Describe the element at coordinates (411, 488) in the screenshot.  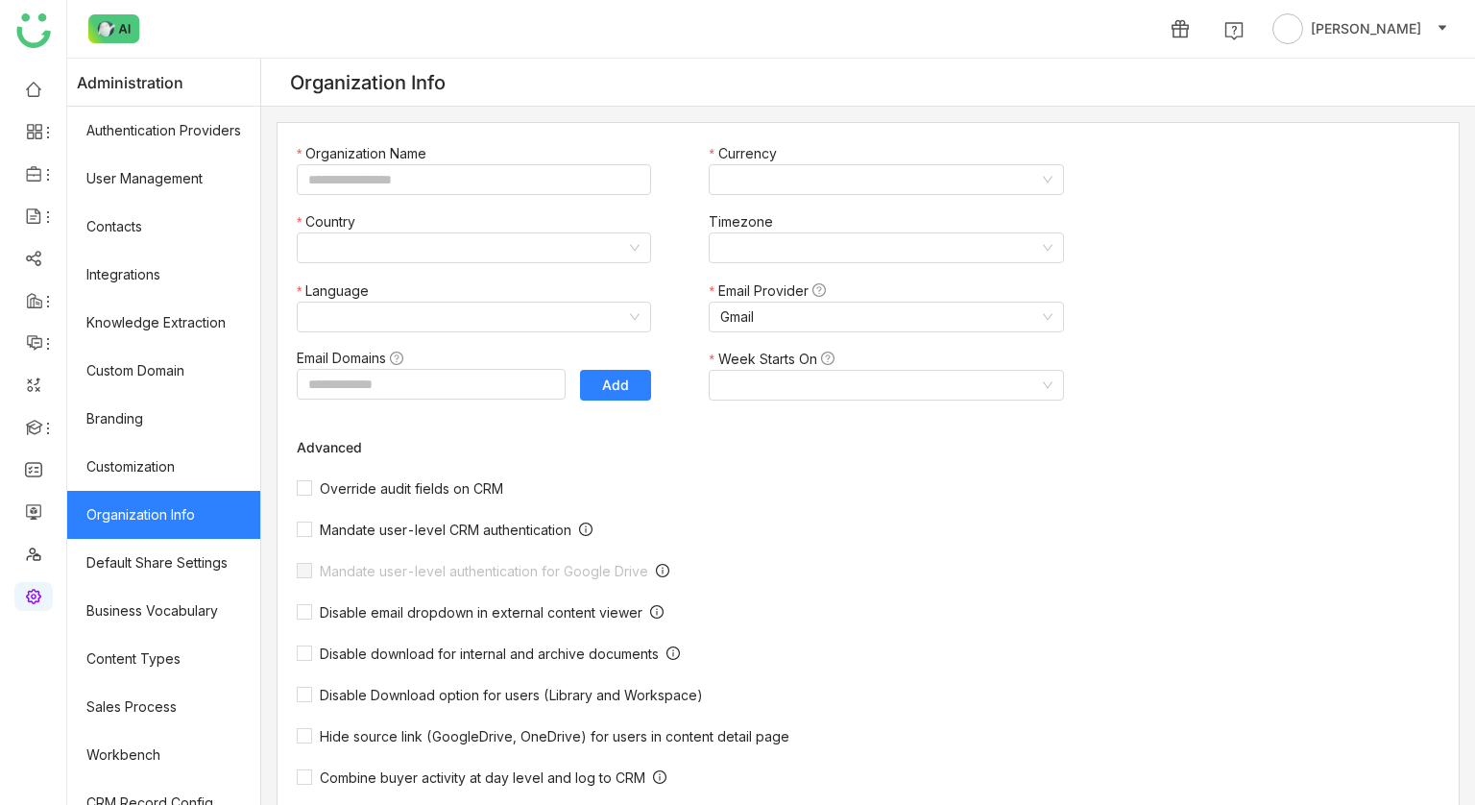
I see `span: Override audit fields on CRM` at that location.